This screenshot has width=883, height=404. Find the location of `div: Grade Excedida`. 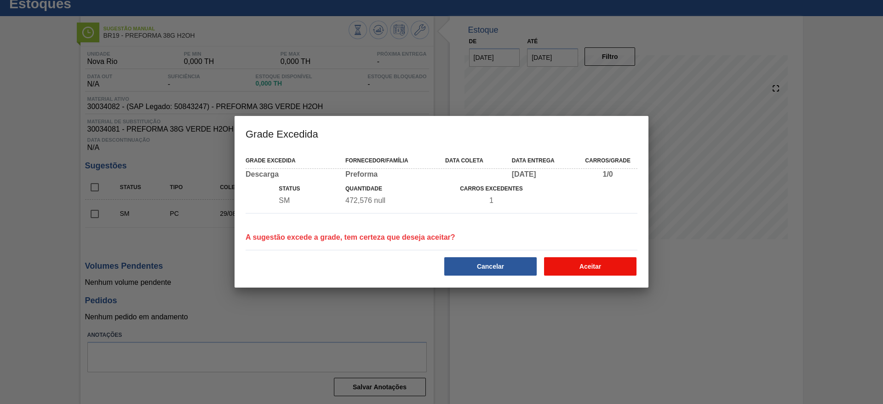

div: Grade Excedida is located at coordinates (291, 160).